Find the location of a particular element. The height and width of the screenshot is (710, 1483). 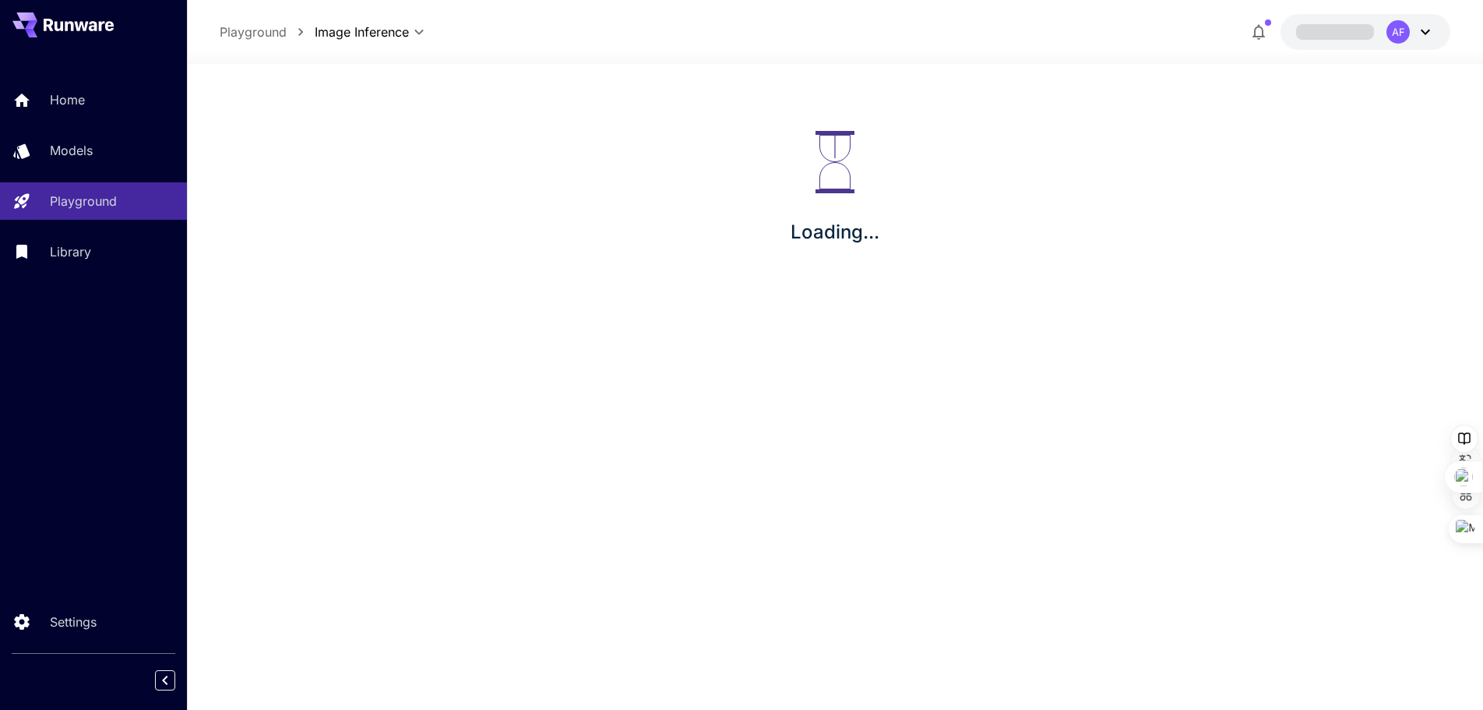

button: Collapse sidebar is located at coordinates (165, 680).